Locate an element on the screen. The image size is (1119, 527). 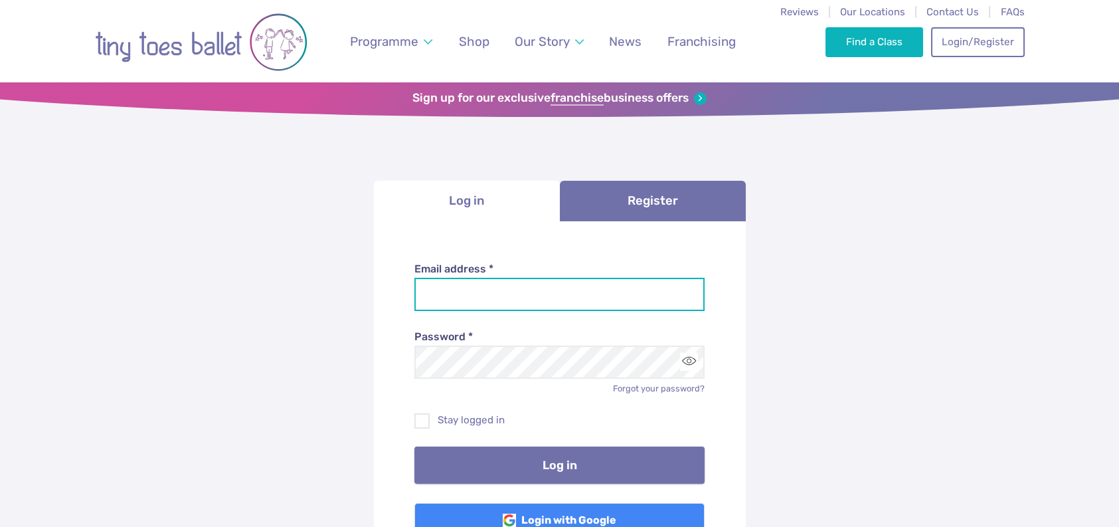
span: Reviews is located at coordinates (800, 12).